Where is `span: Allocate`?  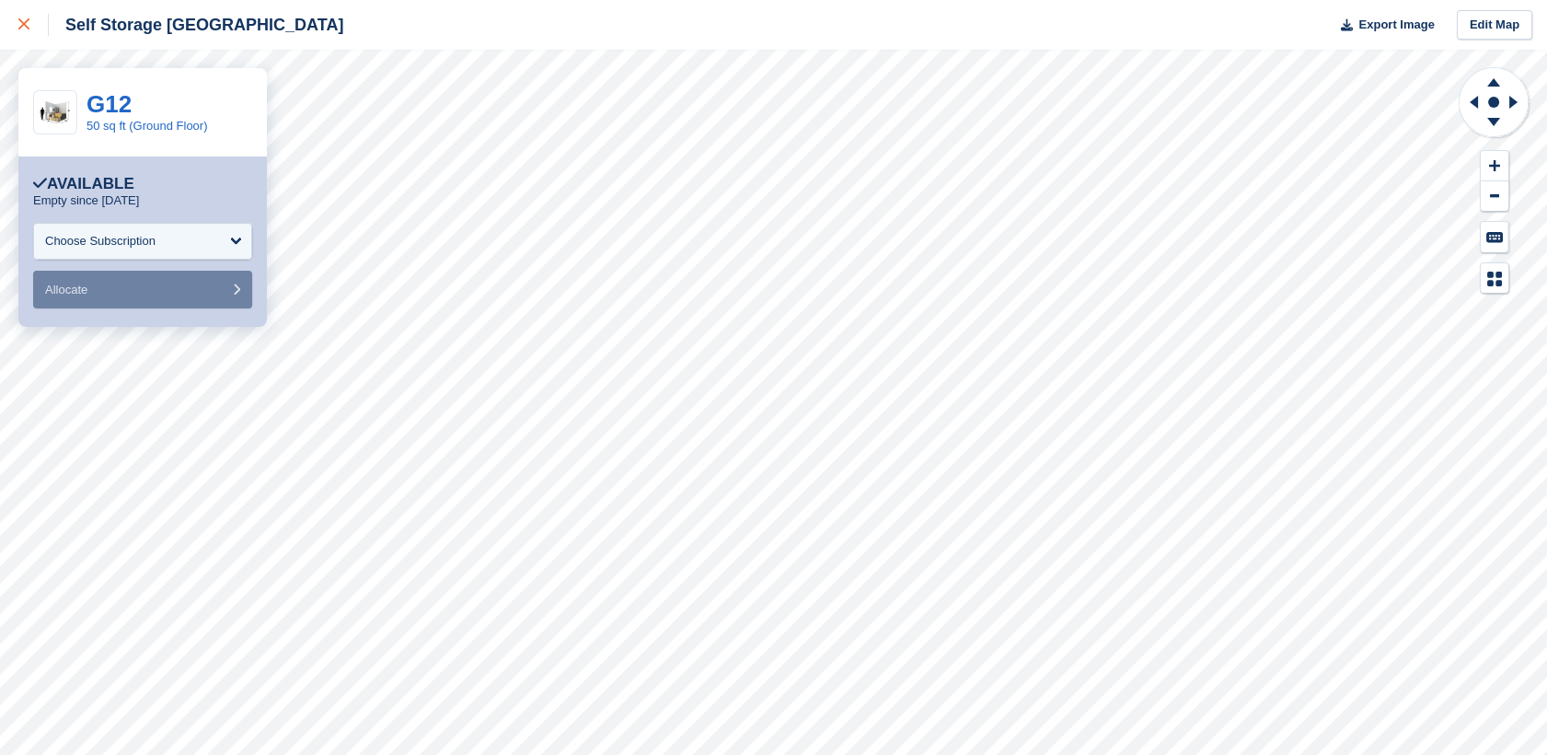 span: Allocate is located at coordinates (66, 289).